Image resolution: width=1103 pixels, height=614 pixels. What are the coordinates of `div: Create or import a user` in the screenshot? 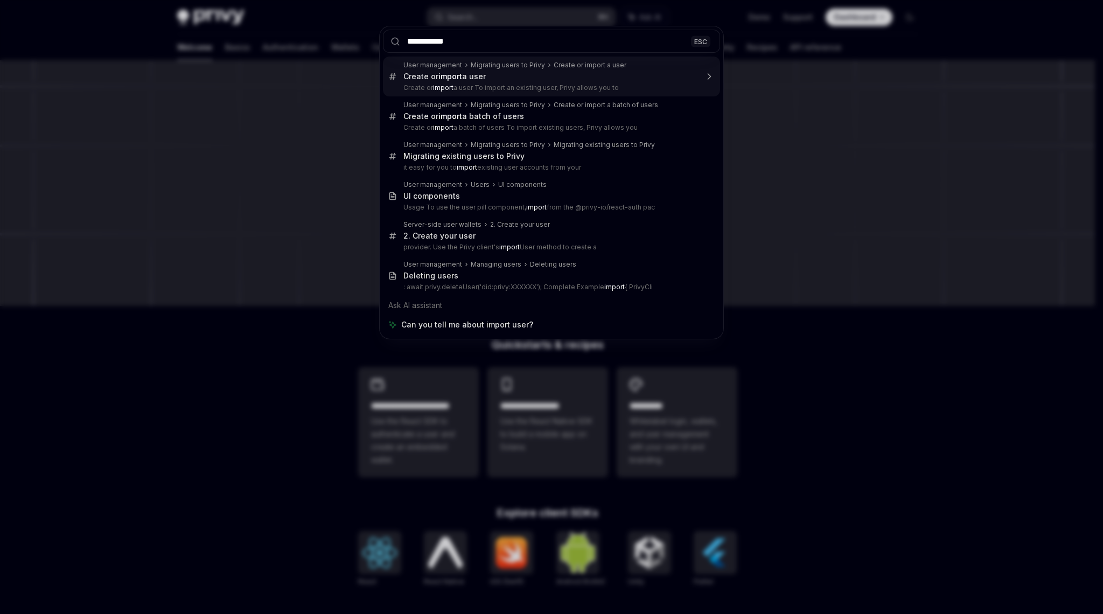 It's located at (590, 65).